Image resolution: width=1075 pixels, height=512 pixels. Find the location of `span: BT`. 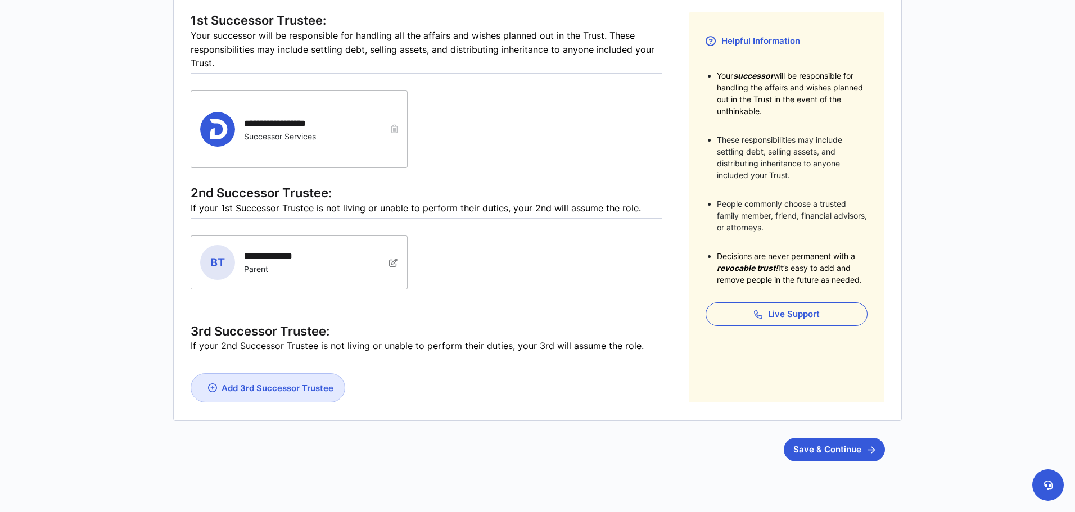

span: BT is located at coordinates (218, 263).